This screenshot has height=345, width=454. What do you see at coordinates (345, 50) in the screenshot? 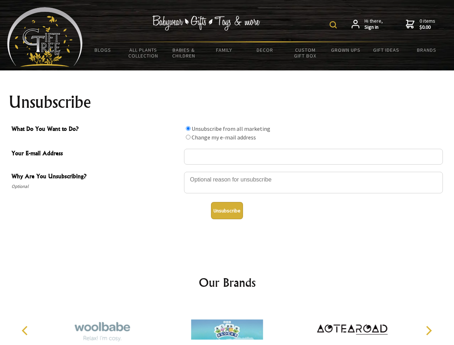
I see `a: Grown Ups` at bounding box center [345, 50].